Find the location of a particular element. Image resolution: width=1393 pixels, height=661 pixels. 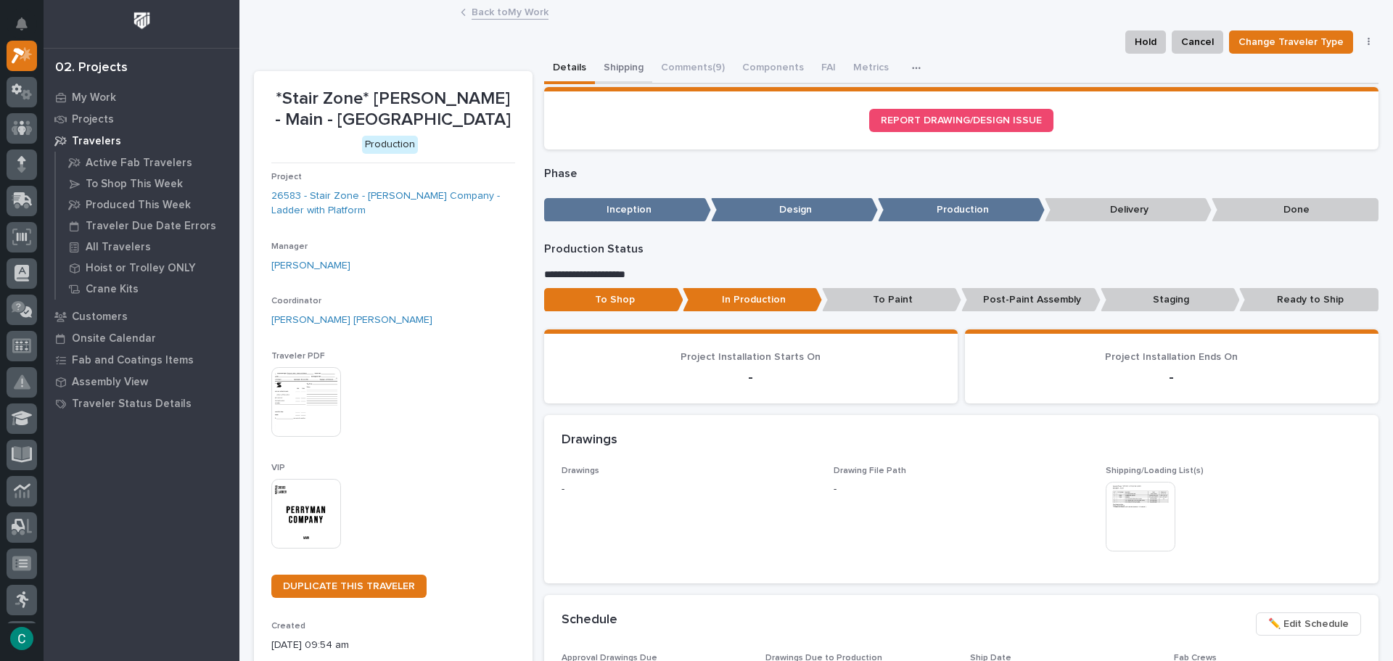

p: Post-Paint Assembly is located at coordinates (1031, 300).